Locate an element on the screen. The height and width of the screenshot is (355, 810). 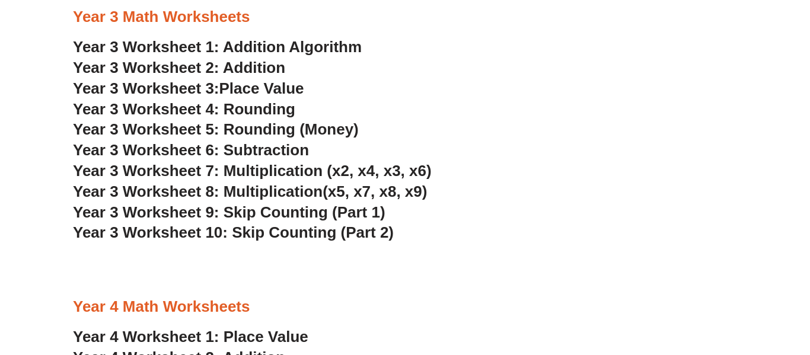
span: Year 3 Worksheet 5: Rounding (Money) is located at coordinates (216, 129).